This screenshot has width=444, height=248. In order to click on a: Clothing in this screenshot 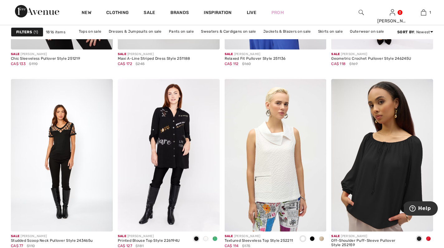, I will do `click(118, 13)`.